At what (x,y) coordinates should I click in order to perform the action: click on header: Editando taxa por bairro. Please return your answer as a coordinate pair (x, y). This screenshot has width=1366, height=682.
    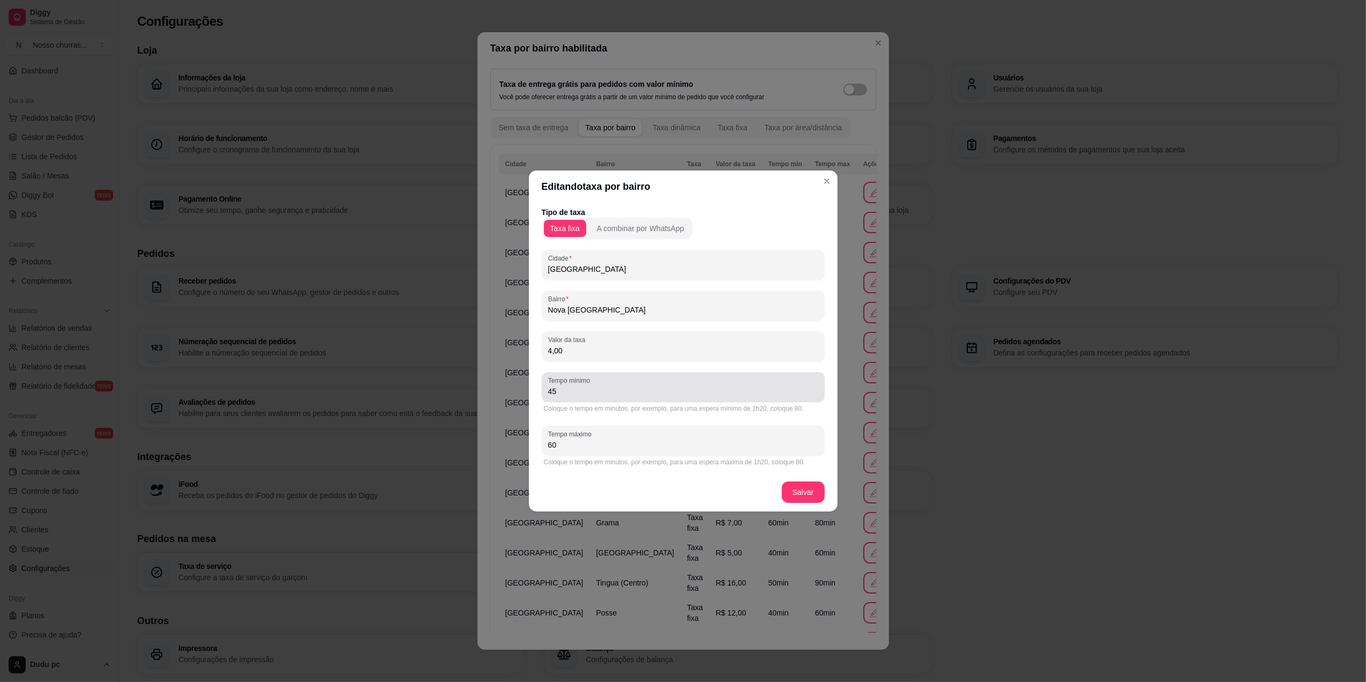
    Looking at the image, I should click on (683, 187).